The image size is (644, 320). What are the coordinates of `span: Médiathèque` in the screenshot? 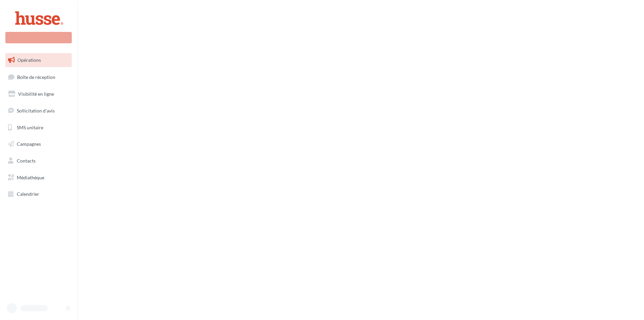 It's located at (31, 177).